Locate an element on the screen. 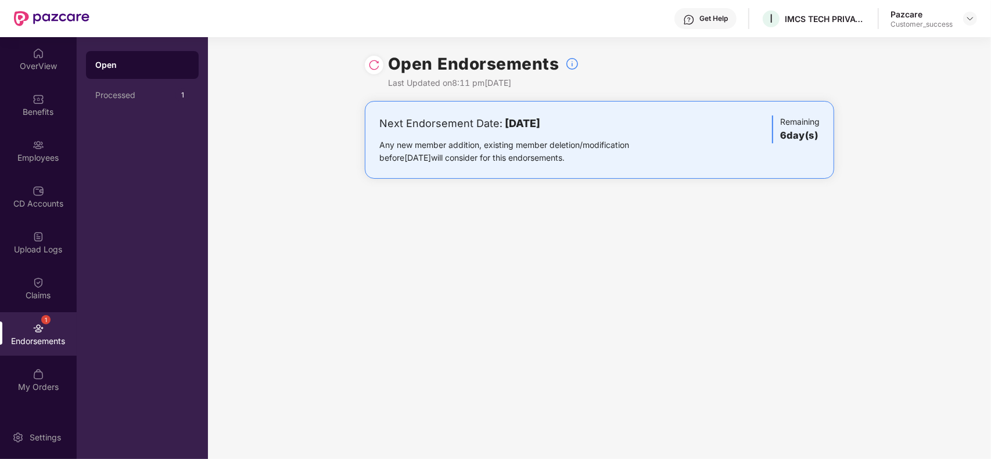 The image size is (991, 459). img: svg+xml;base64,PHN2ZyBpZD0iSG9tZSIgeG1sbnM9Imh0dHA6Ly93d3cudzMub3JnLzIwMDAvc3ZnIiB3aWR0aD0iMjAiIG... is located at coordinates (38, 53).